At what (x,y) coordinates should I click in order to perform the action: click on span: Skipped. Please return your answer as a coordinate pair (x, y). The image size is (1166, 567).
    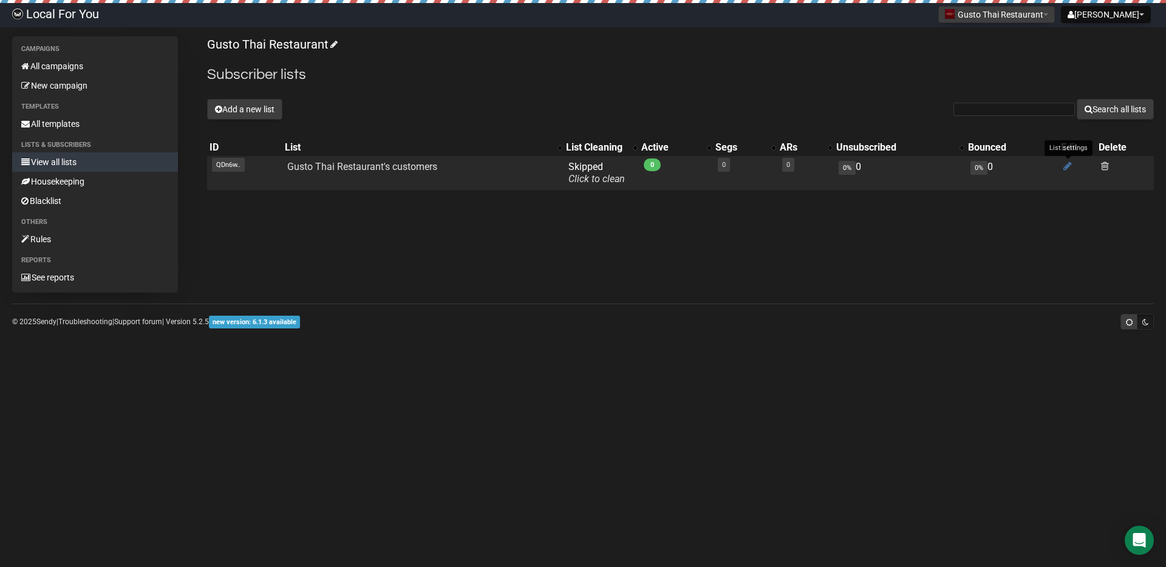
    Looking at the image, I should click on (596, 172).